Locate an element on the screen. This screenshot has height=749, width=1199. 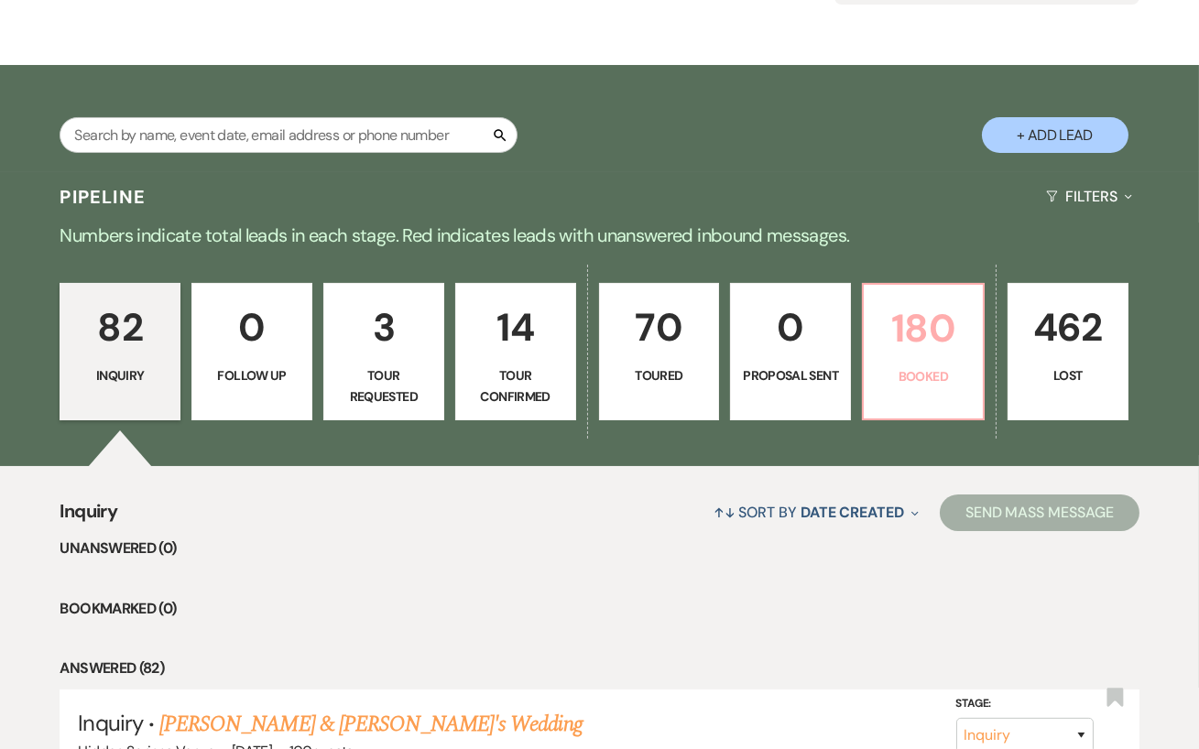
a: 70Toured is located at coordinates (659, 352).